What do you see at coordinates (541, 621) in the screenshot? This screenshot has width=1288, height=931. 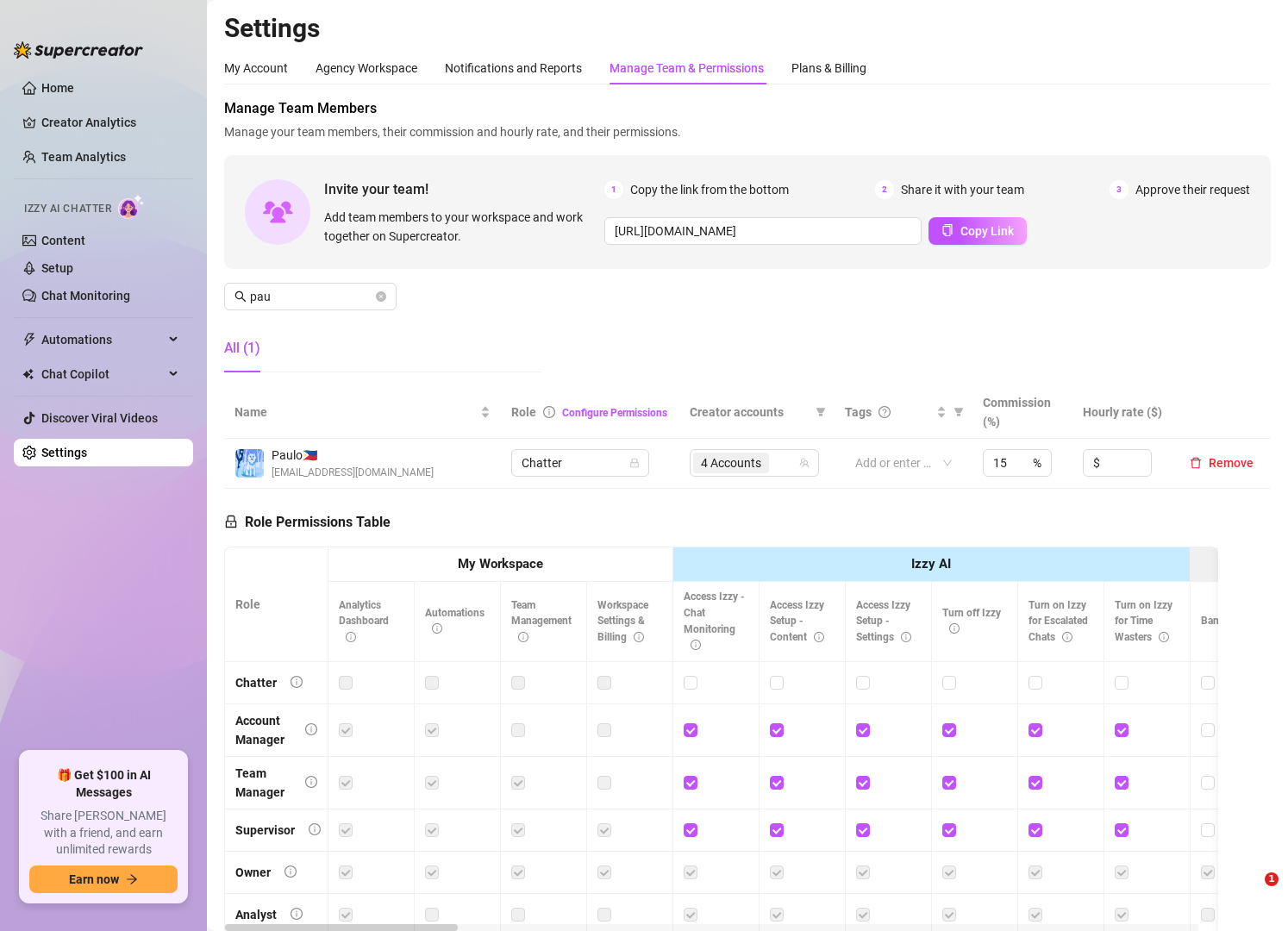 I see `span: Team Management` at bounding box center [541, 621].